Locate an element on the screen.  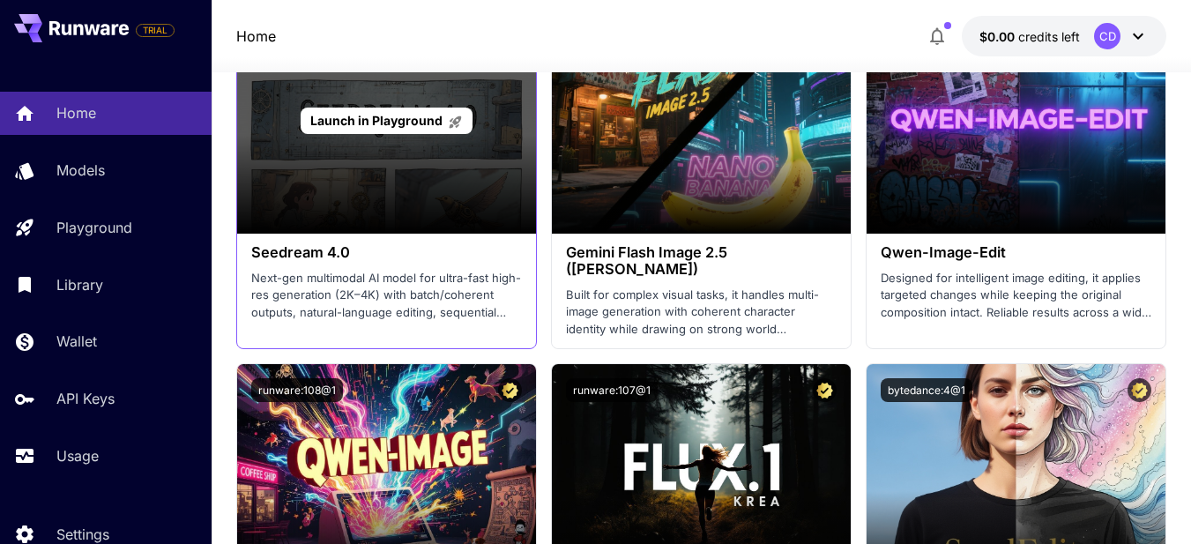
button: $0.00CD is located at coordinates (1064, 36).